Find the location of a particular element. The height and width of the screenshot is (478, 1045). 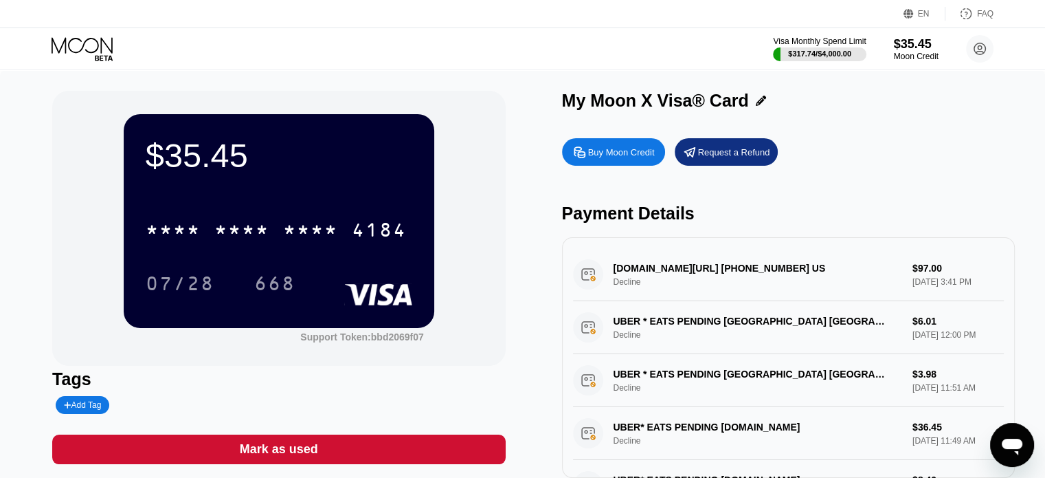

div: My Moon X Visa® Card is located at coordinates (656, 100).